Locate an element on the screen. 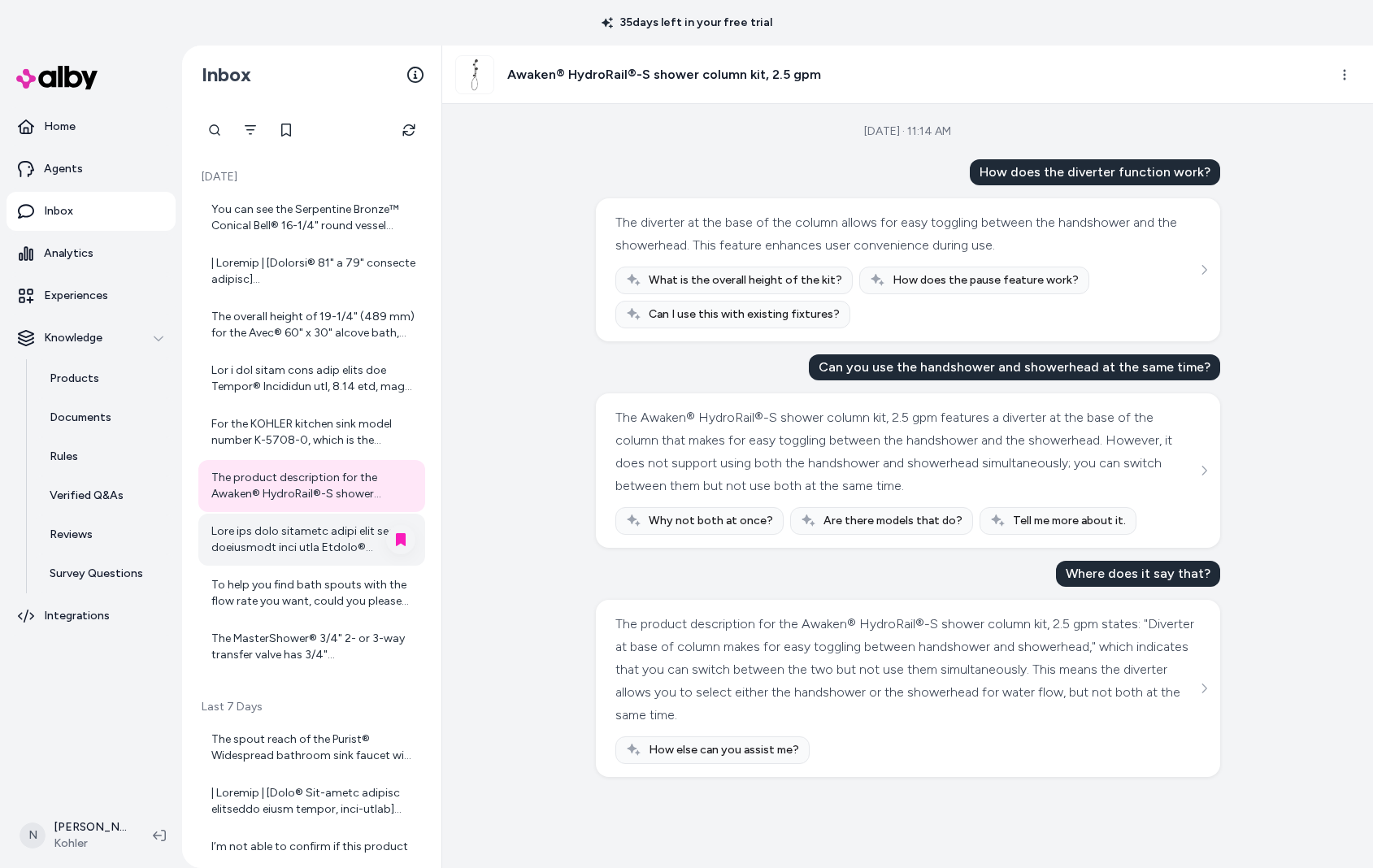 This screenshot has width=1373, height=868. h2: Inbox is located at coordinates (226, 75).